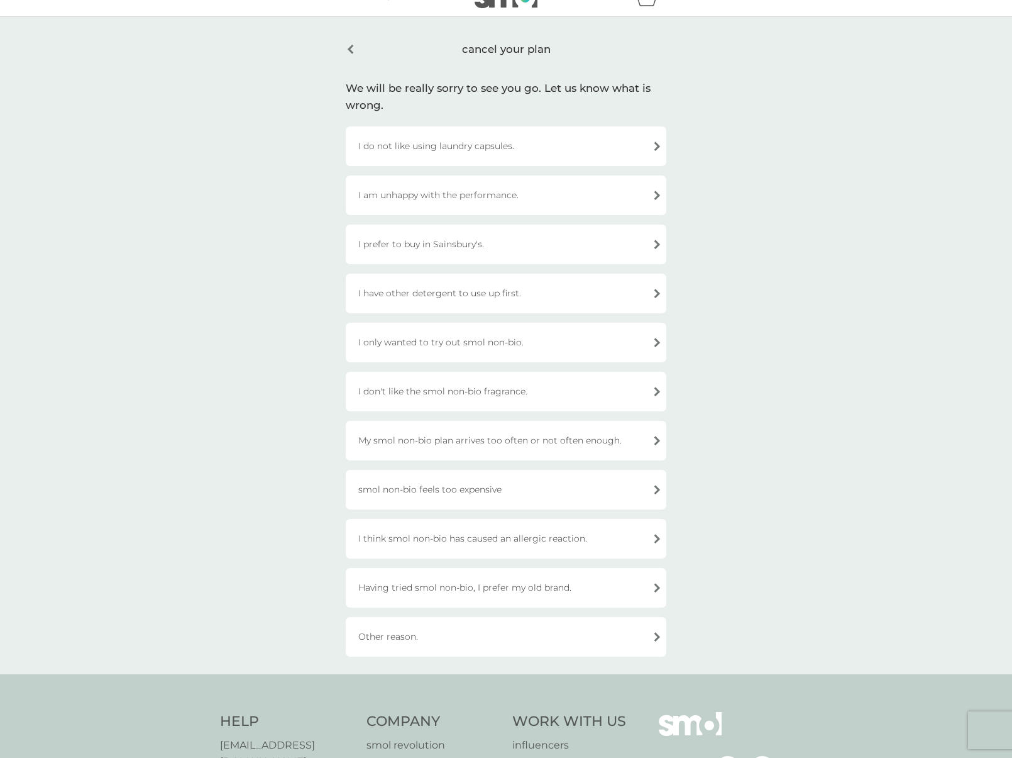  Describe the element at coordinates (569, 745) in the screenshot. I see `p: influencers` at that location.